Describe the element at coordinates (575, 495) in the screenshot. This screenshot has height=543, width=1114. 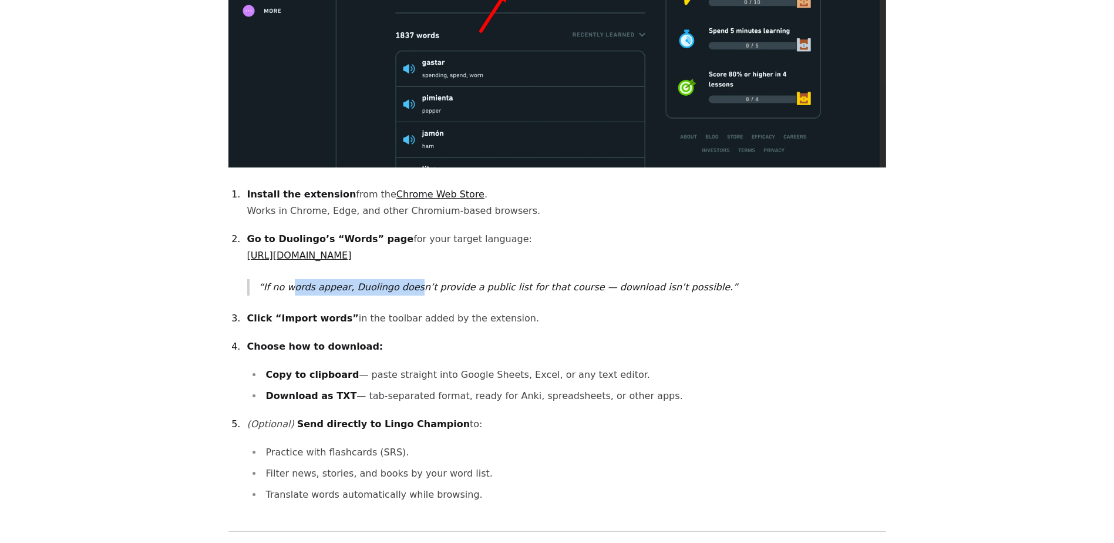
I see `li: Translate words automatically while browsing.` at that location.